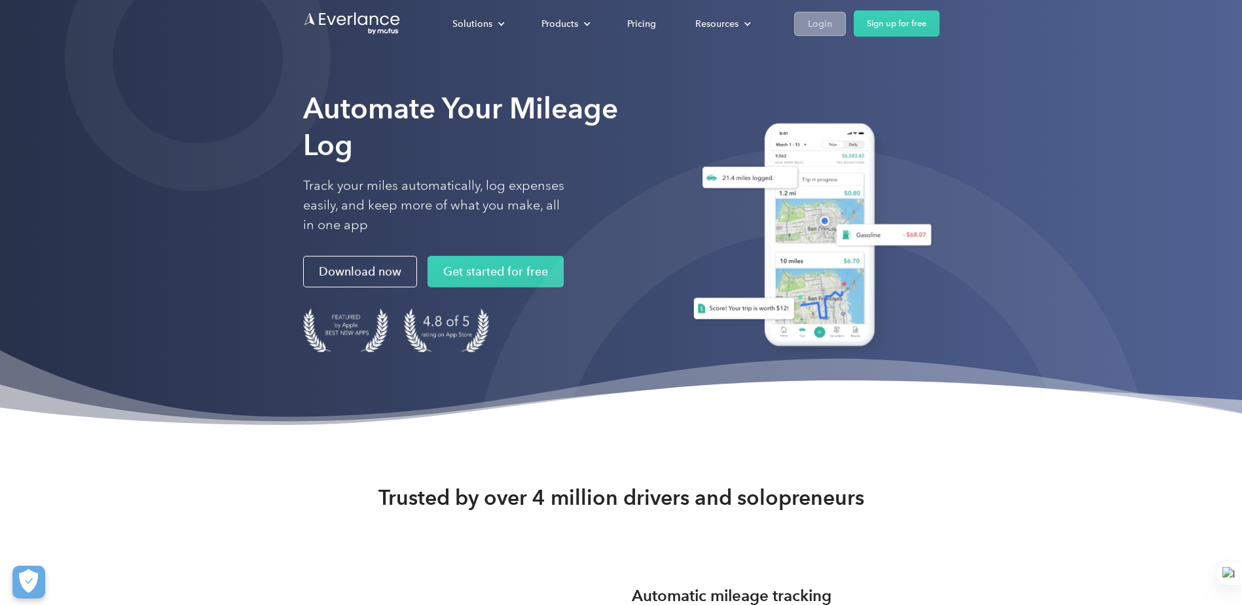  Describe the element at coordinates (642, 24) in the screenshot. I see `div: Pricing` at that location.